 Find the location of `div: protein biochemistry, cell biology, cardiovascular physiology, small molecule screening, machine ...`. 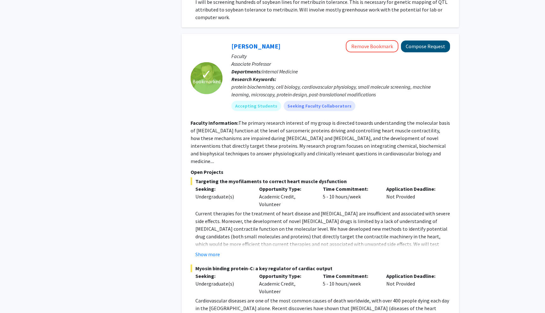

div: protein biochemistry, cell biology, cardiovascular physiology, small molecule screening, machine ... is located at coordinates (341, 91).